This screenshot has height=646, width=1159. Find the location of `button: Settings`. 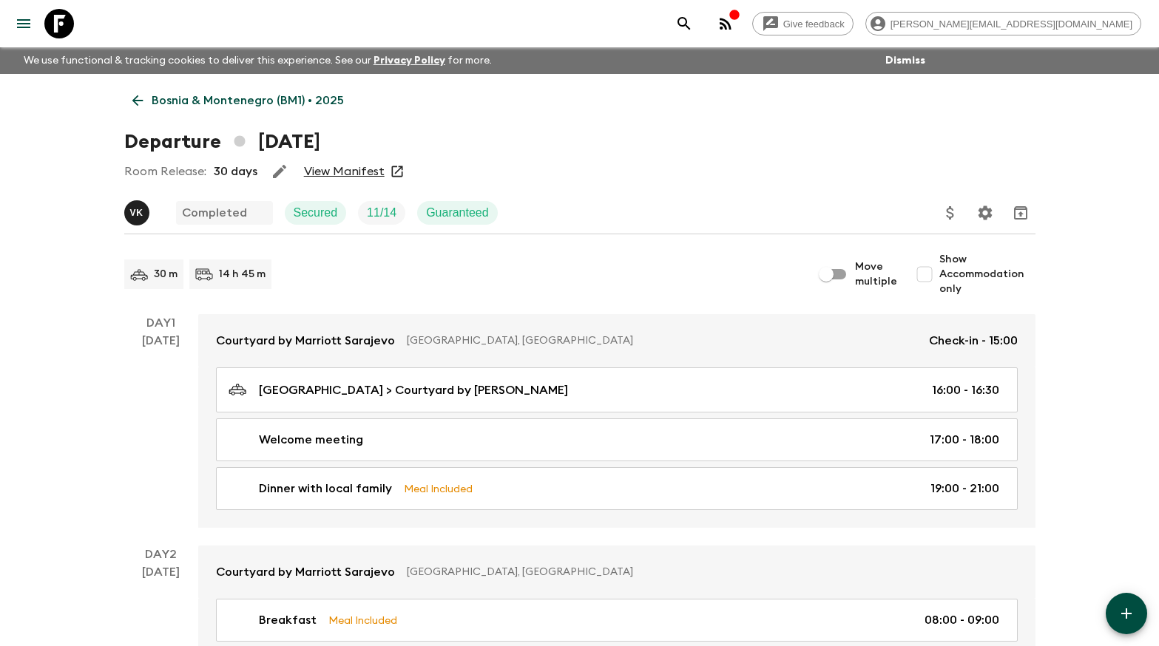

button: Settings is located at coordinates (985, 213).